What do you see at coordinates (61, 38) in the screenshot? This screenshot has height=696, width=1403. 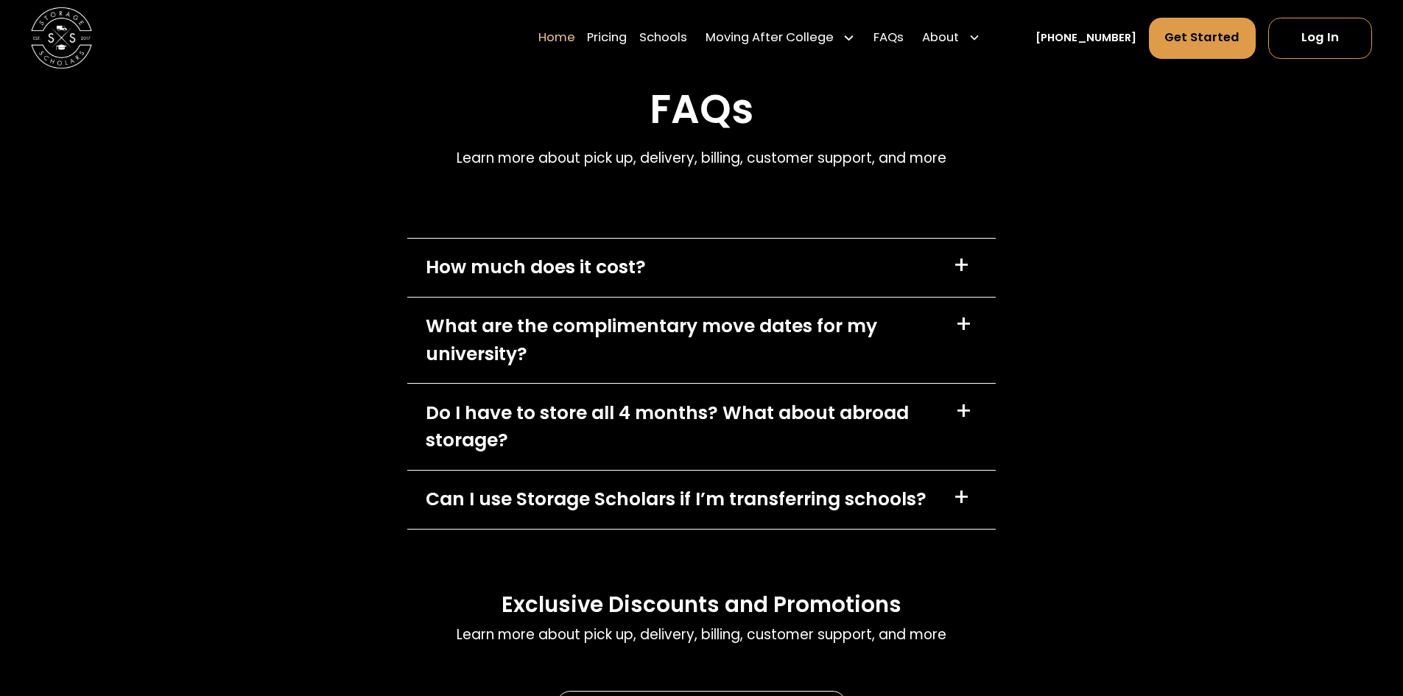 I see `img: Storage Scholars main logo` at bounding box center [61, 38].